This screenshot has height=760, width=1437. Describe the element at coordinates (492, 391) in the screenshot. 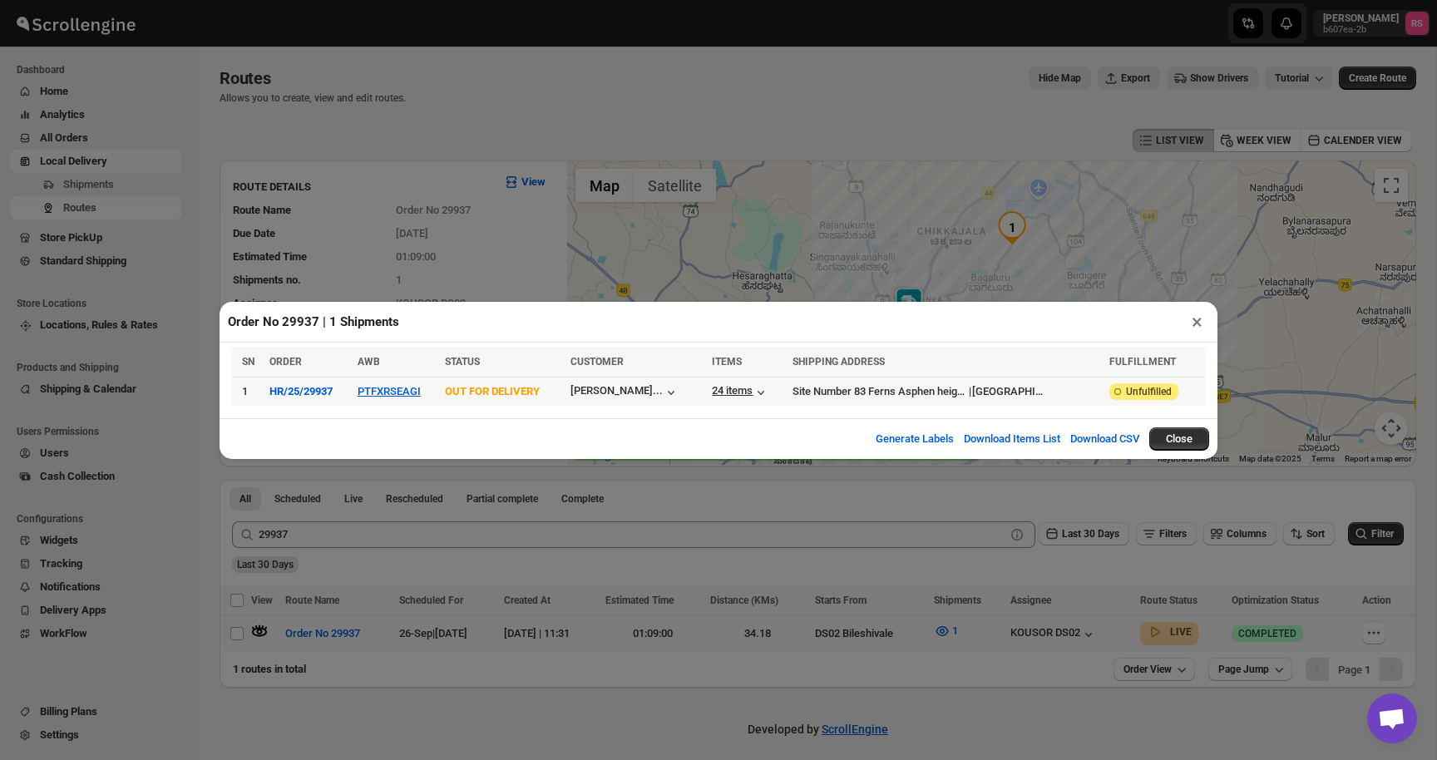

I see `span: OUT FOR DELIVERY` at that location.